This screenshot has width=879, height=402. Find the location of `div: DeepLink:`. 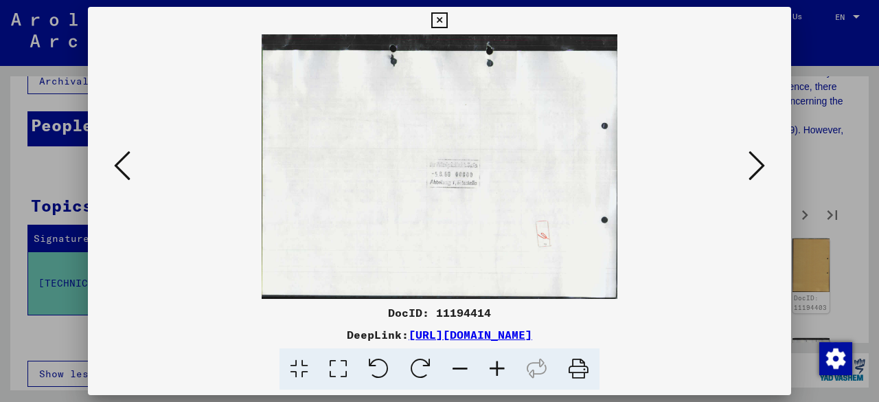

div: DeepLink: is located at coordinates (440, 334).